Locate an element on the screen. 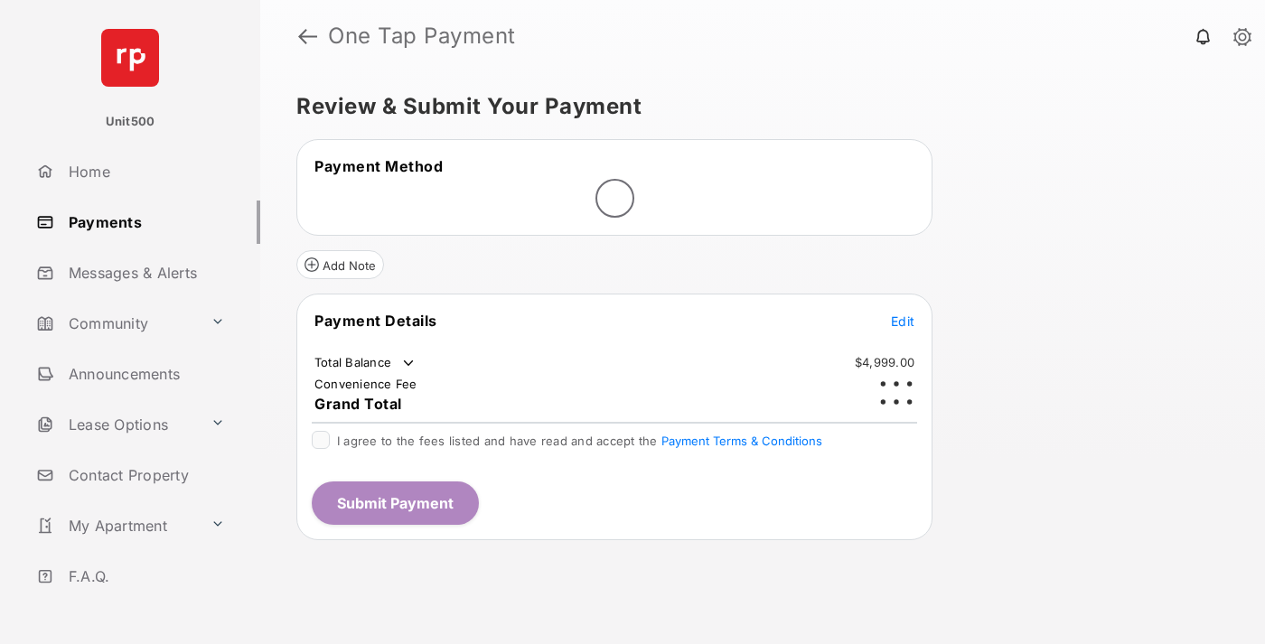 This screenshot has height=644, width=1265. p: Unit500 is located at coordinates (130, 122).